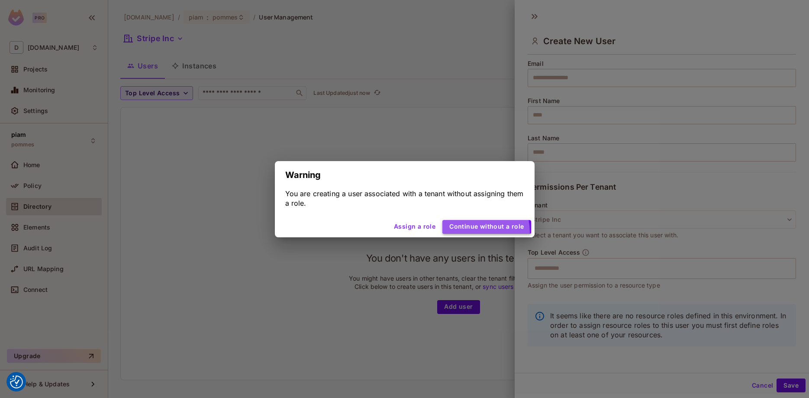 Image resolution: width=809 pixels, height=398 pixels. I want to click on div: You are creating a user associated with a tenant without assigning them a role., so click(405, 198).